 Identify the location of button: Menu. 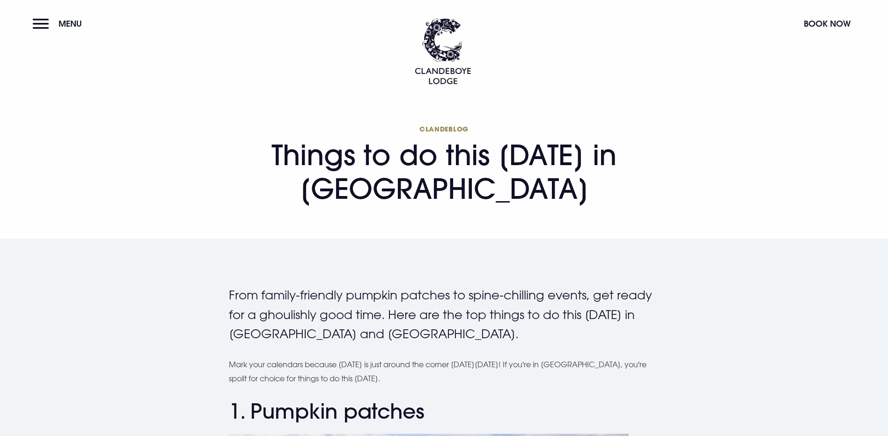
(59, 23).